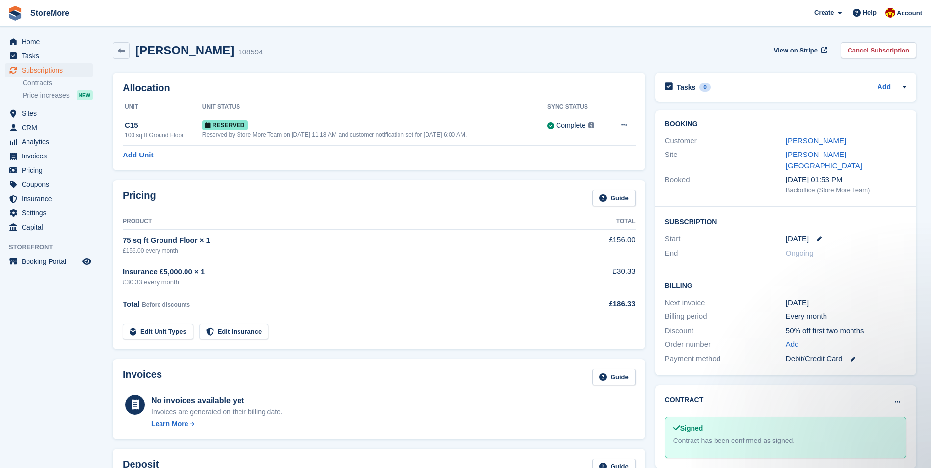  I want to click on img: stora-icon-8386f47178a22dfd0bd8f6a31ec36ba5ce8667c1dd55bd0f319d3a0aa187defe.svg, so click(15, 13).